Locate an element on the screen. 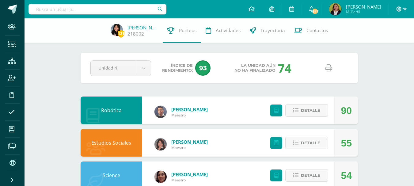  a: 218002 is located at coordinates (136, 34).